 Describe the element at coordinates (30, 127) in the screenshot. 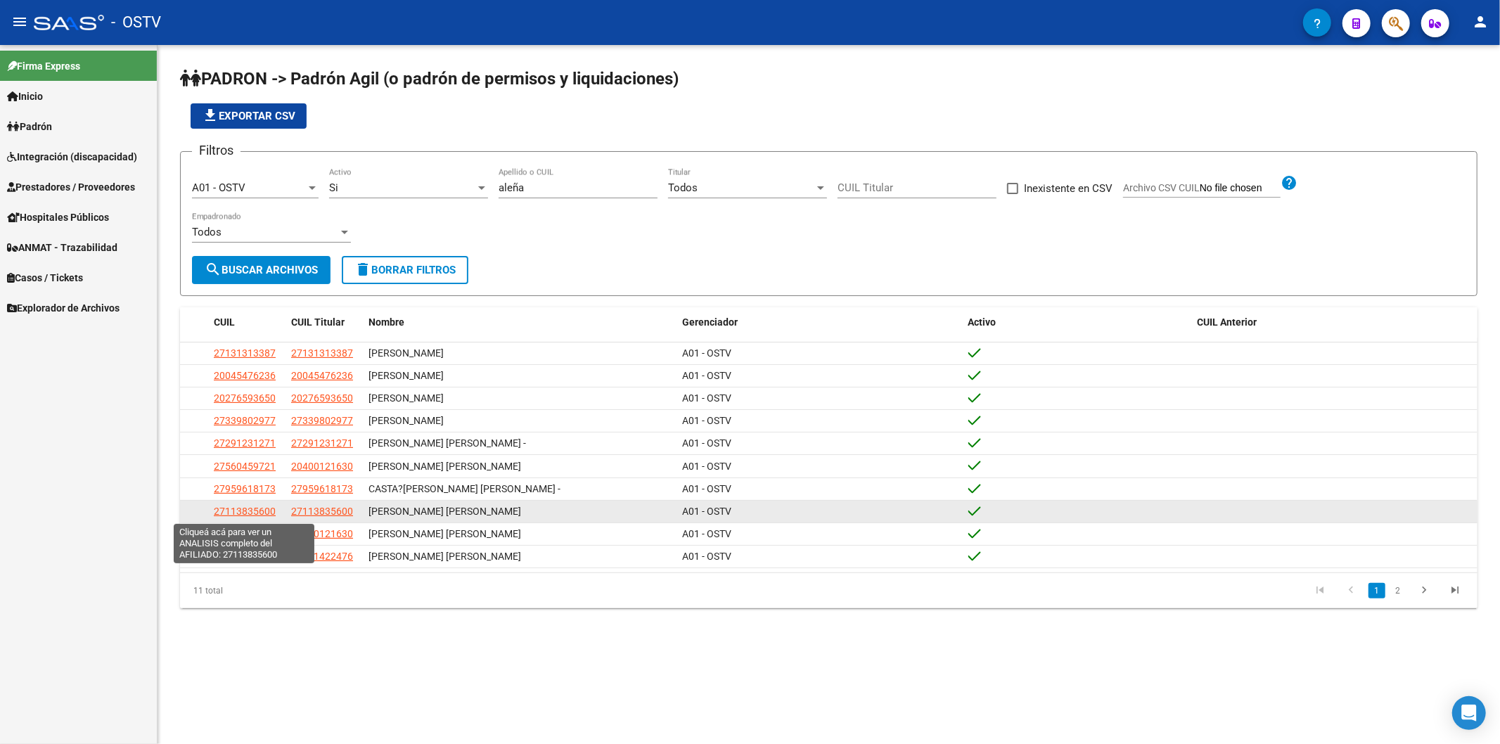

I see `span: Padrón` at that location.